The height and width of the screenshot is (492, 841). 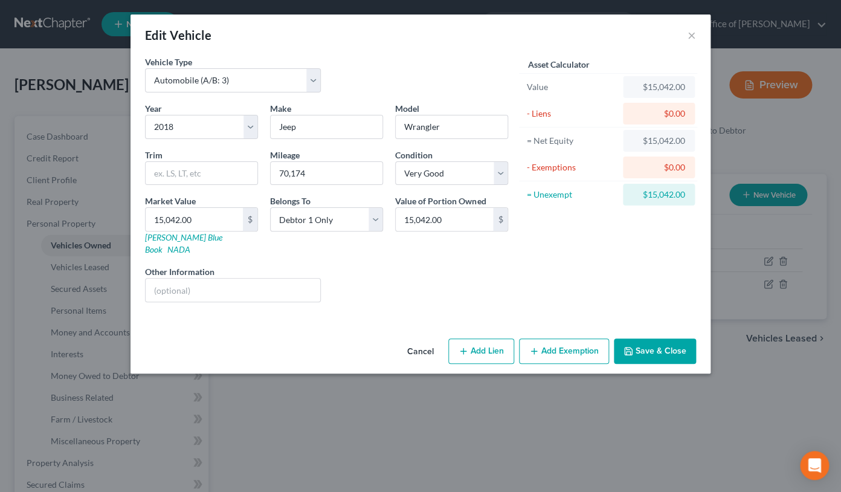 What do you see at coordinates (572, 114) in the screenshot?
I see `div: - Liens` at bounding box center [572, 114].